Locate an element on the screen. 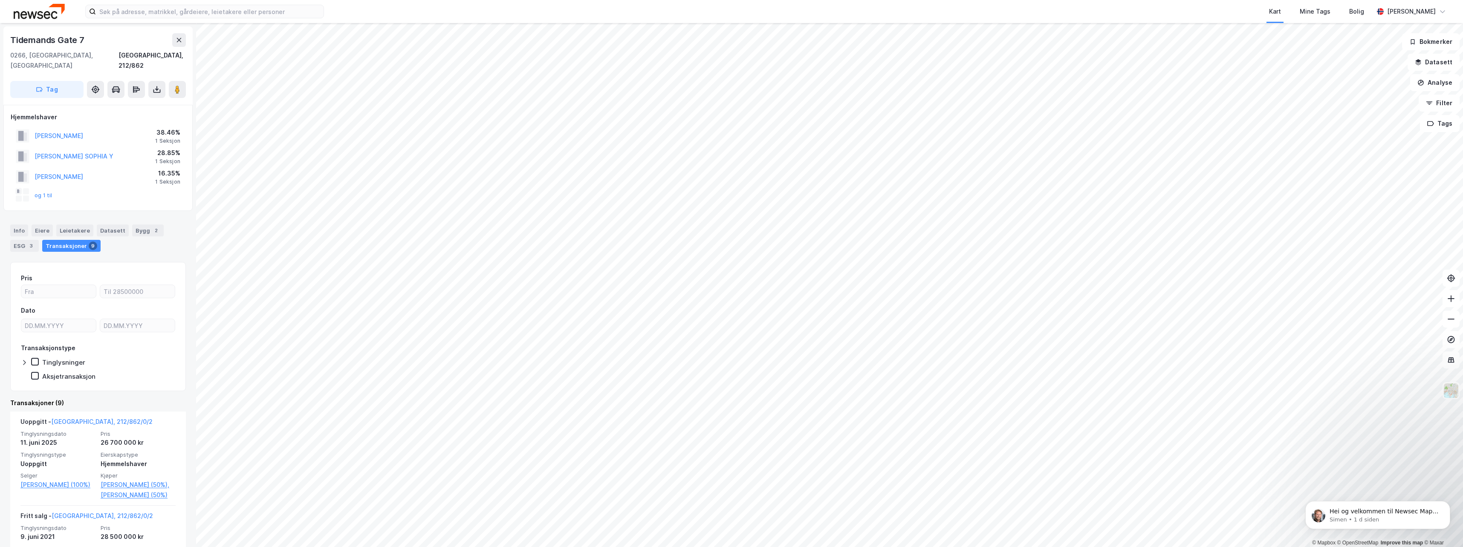 The width and height of the screenshot is (1463, 547). button: Tag is located at coordinates (47, 90).